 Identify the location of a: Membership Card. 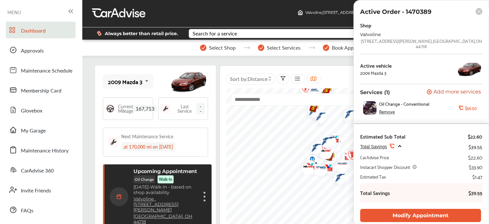
(41, 90).